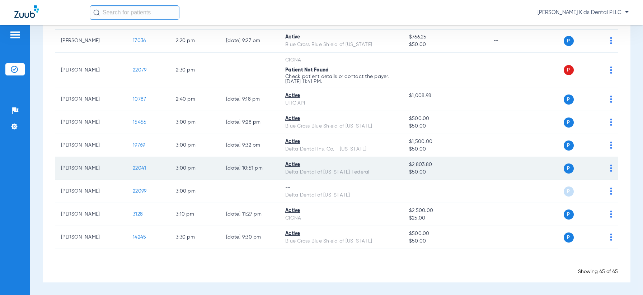 This screenshot has width=643, height=295. I want to click on span: Patient Not Found, so click(307, 70).